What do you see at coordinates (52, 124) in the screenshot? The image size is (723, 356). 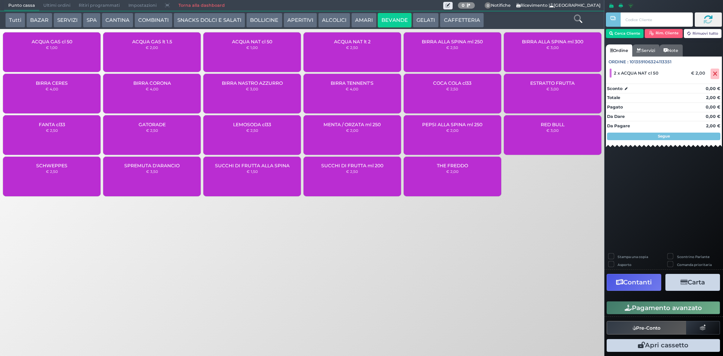 I see `span: FANTA cl33` at bounding box center [52, 124].